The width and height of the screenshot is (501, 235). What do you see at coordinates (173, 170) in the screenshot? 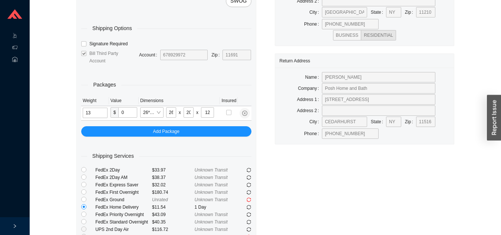
I see `div: $33.97` at bounding box center [173, 170].